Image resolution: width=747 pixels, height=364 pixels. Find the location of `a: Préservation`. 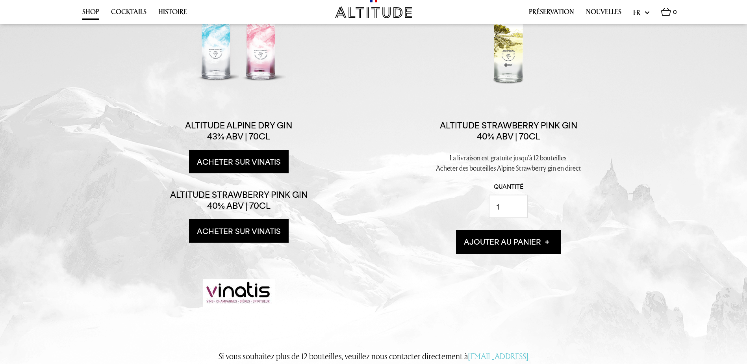

a: Préservation is located at coordinates (551, 14).